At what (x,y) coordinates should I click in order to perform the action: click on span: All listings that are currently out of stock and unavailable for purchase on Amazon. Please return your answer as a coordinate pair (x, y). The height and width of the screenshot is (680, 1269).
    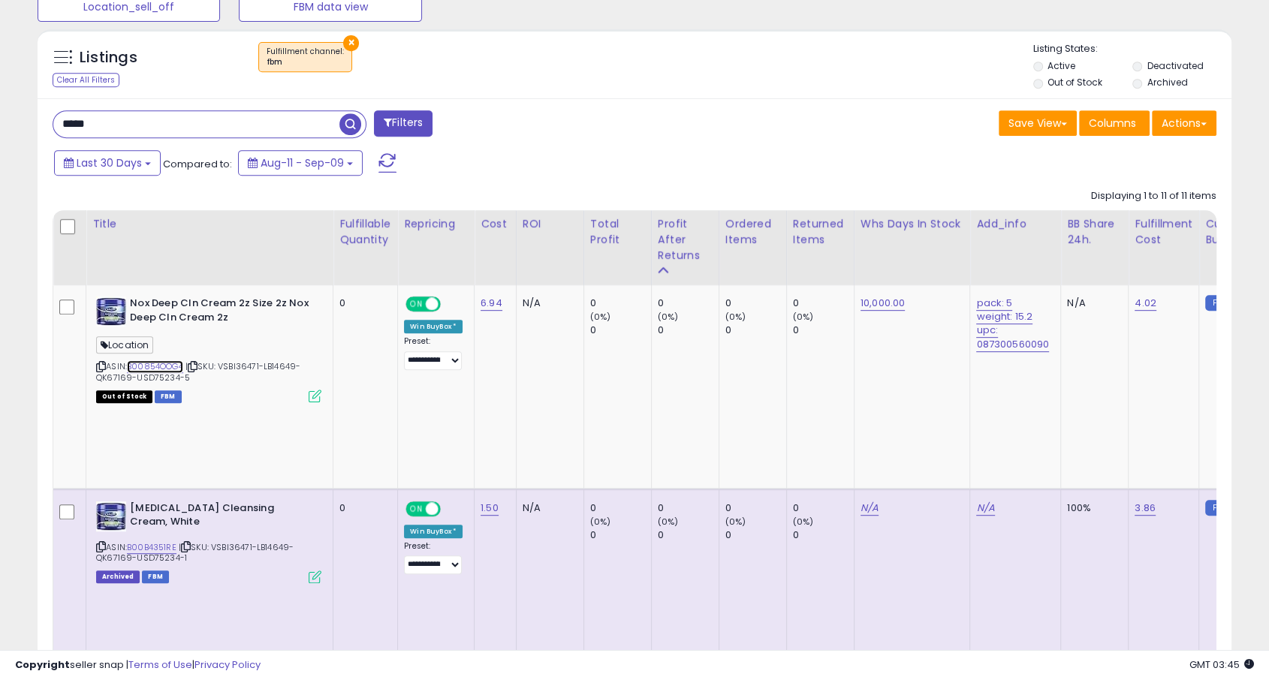
    Looking at the image, I should click on (124, 396).